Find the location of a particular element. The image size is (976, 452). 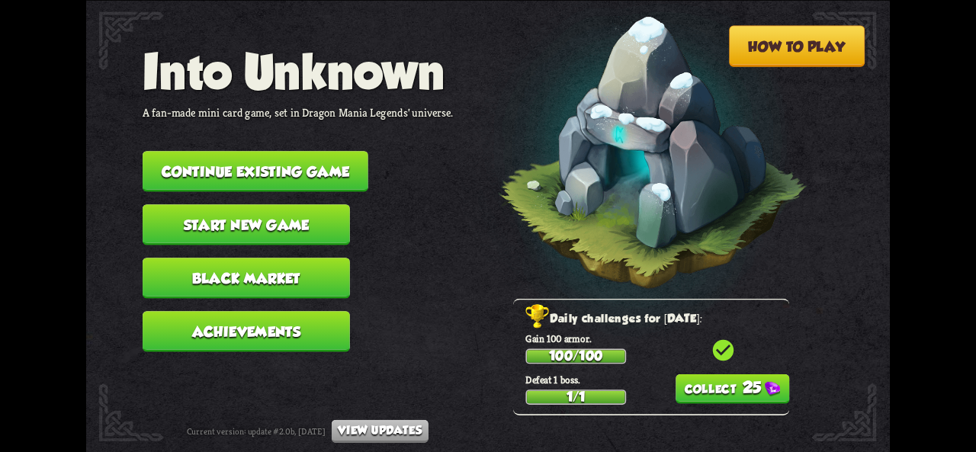

button: Continue existing game is located at coordinates (255, 172).